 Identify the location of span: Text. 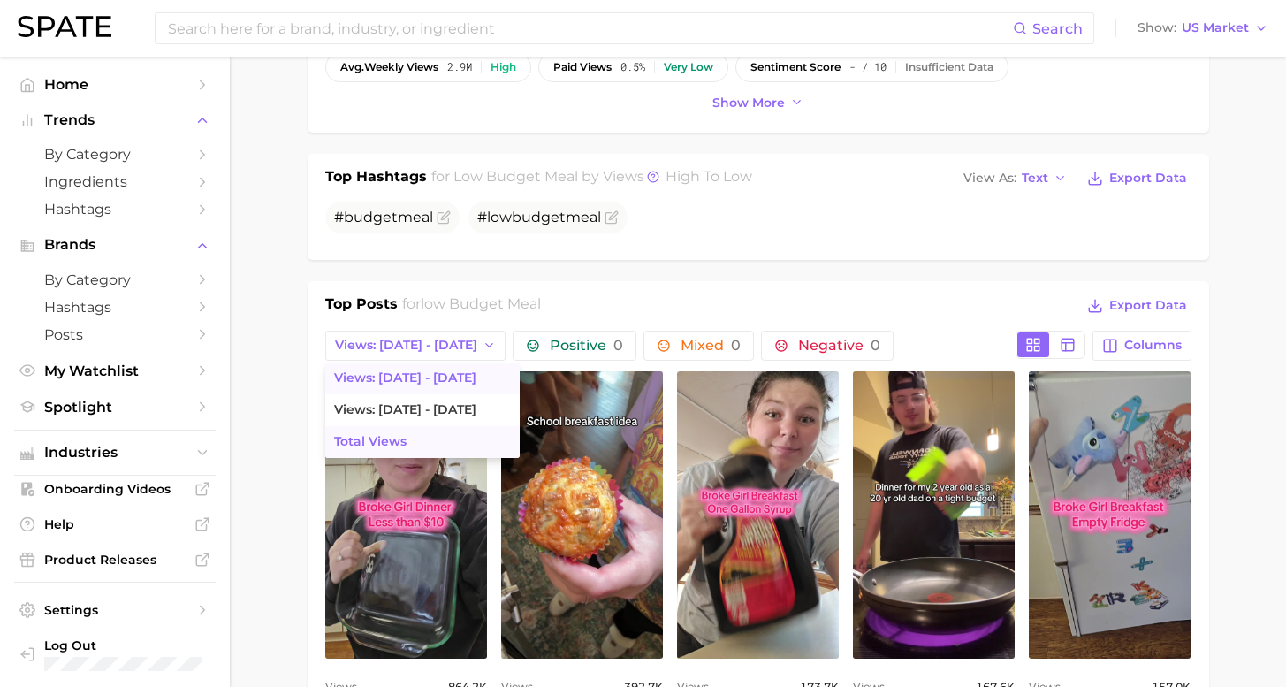
(1035, 178).